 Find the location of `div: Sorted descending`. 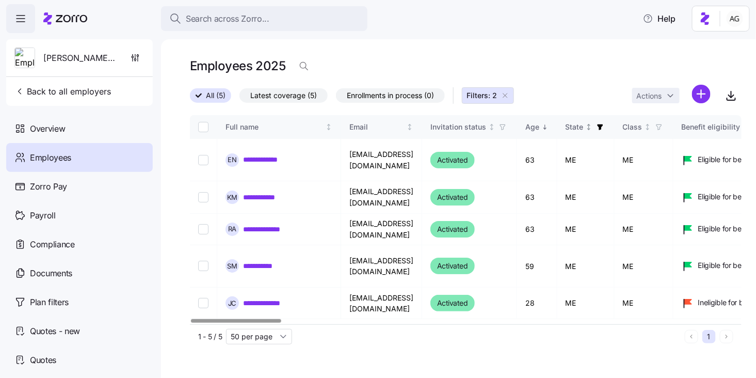

div: Sorted descending is located at coordinates (545, 127).